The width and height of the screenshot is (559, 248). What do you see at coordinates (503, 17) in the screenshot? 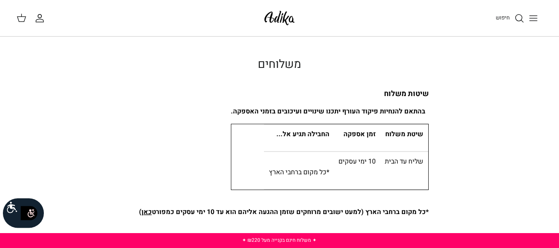
I see `span: חיפוש` at bounding box center [503, 17].